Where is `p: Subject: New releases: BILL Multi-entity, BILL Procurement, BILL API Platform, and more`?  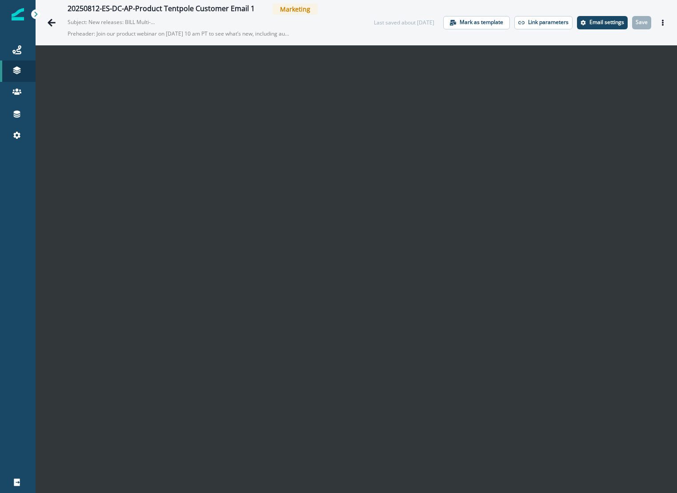 p: Subject: New releases: BILL Multi-entity, BILL Procurement, BILL API Platform, and more is located at coordinates (112, 20).